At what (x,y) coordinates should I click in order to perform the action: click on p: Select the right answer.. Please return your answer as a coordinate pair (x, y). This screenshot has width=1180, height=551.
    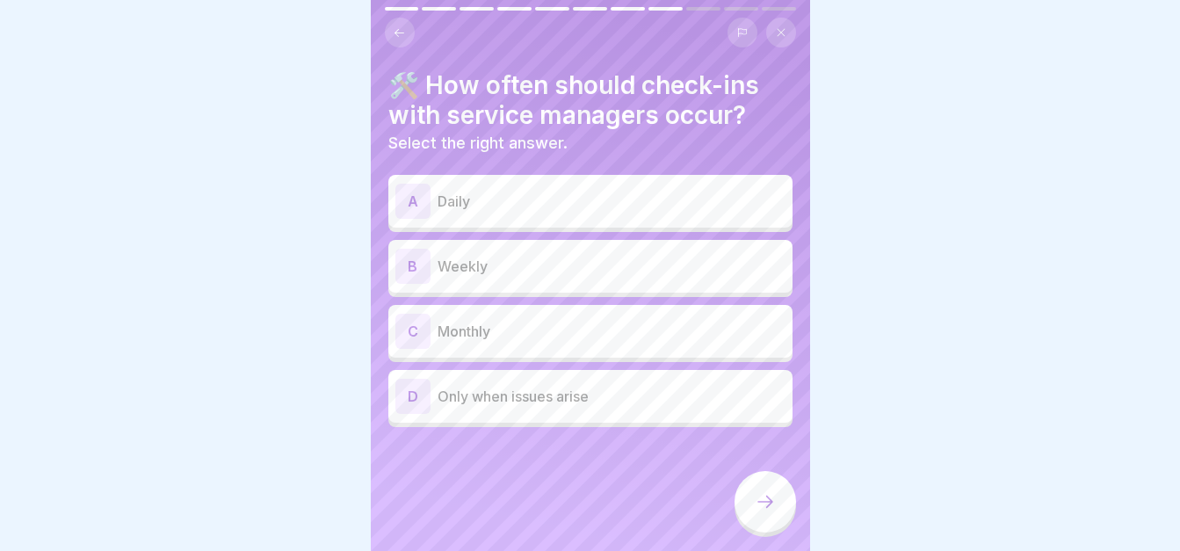
    Looking at the image, I should click on (590, 143).